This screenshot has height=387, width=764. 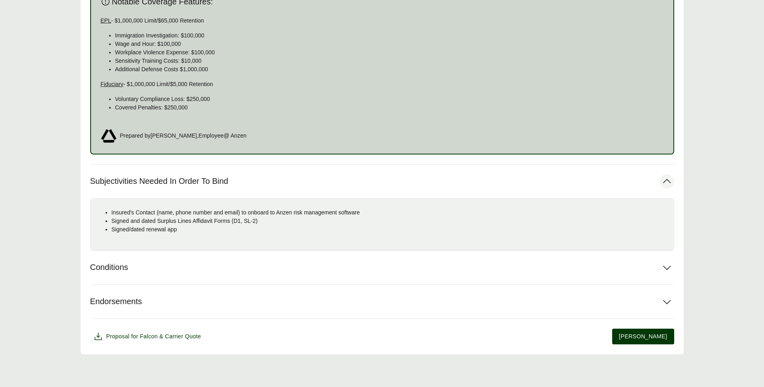 What do you see at coordinates (382, 21) in the screenshot?
I see `p: - $1,000,000 Limit/$65,000 Retention` at bounding box center [382, 21].